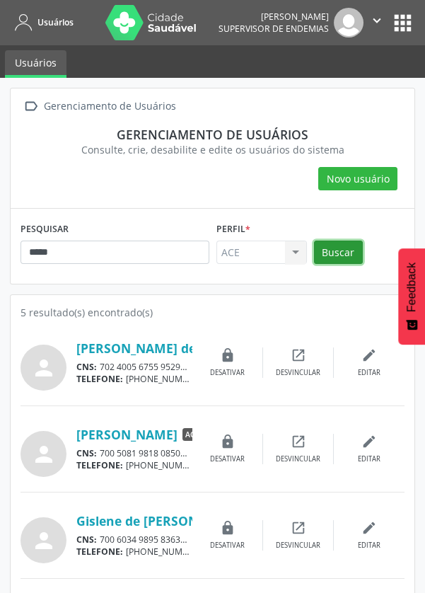  What do you see at coordinates (338, 253) in the screenshot?
I see `button: Buscar` at bounding box center [338, 253].